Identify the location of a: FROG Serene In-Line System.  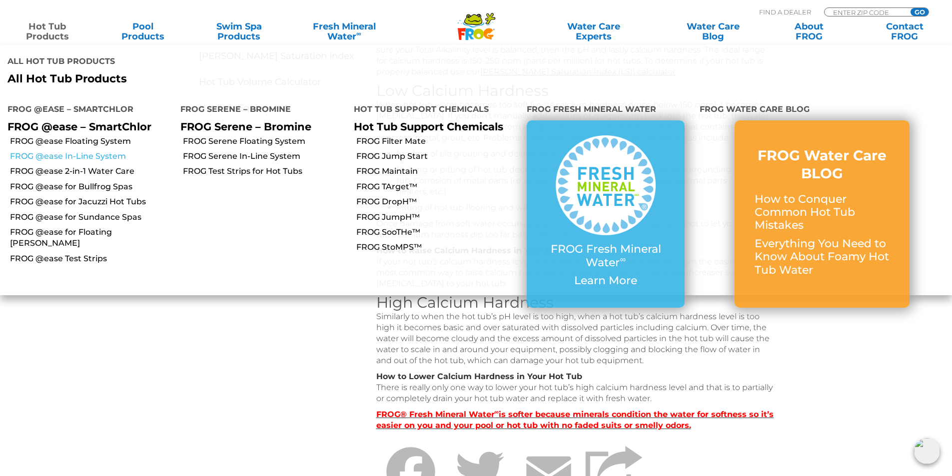
(264, 156).